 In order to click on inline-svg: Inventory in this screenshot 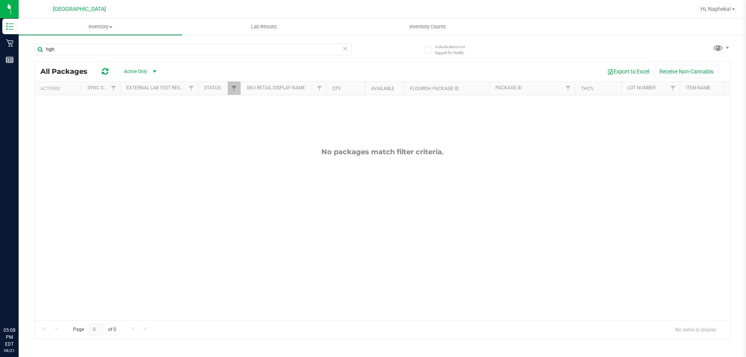, I will do `click(10, 26)`.